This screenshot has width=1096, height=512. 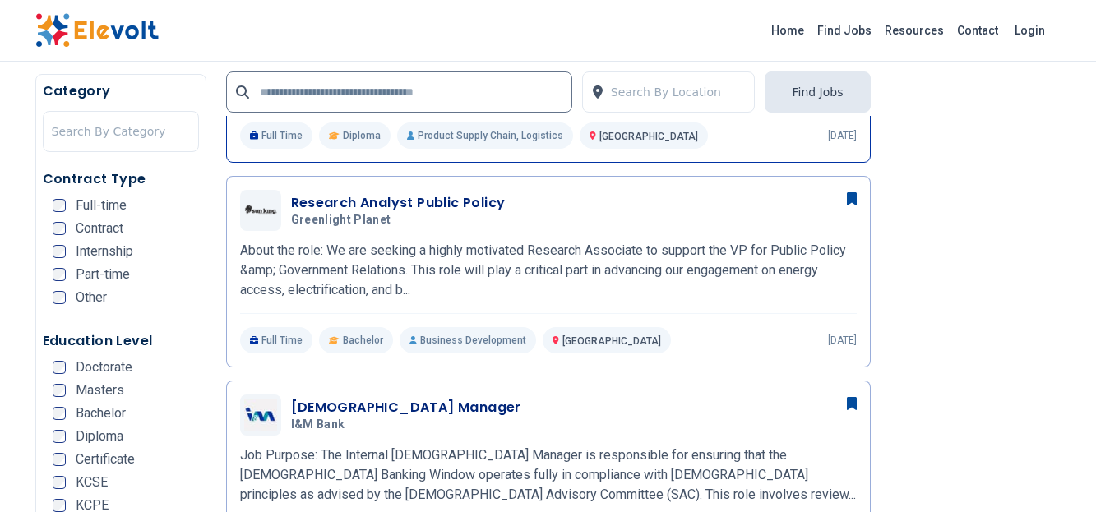 What do you see at coordinates (914, 30) in the screenshot?
I see `a: Resources` at bounding box center [914, 30].